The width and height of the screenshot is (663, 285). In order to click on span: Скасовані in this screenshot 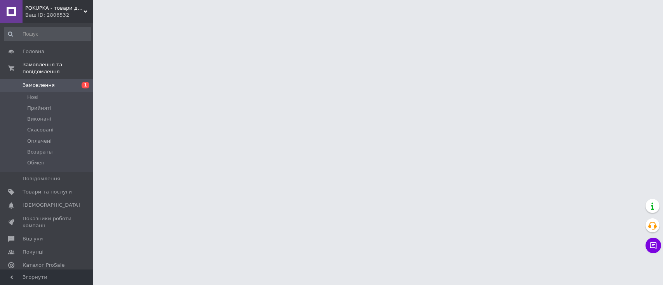, I will do `click(40, 130)`.